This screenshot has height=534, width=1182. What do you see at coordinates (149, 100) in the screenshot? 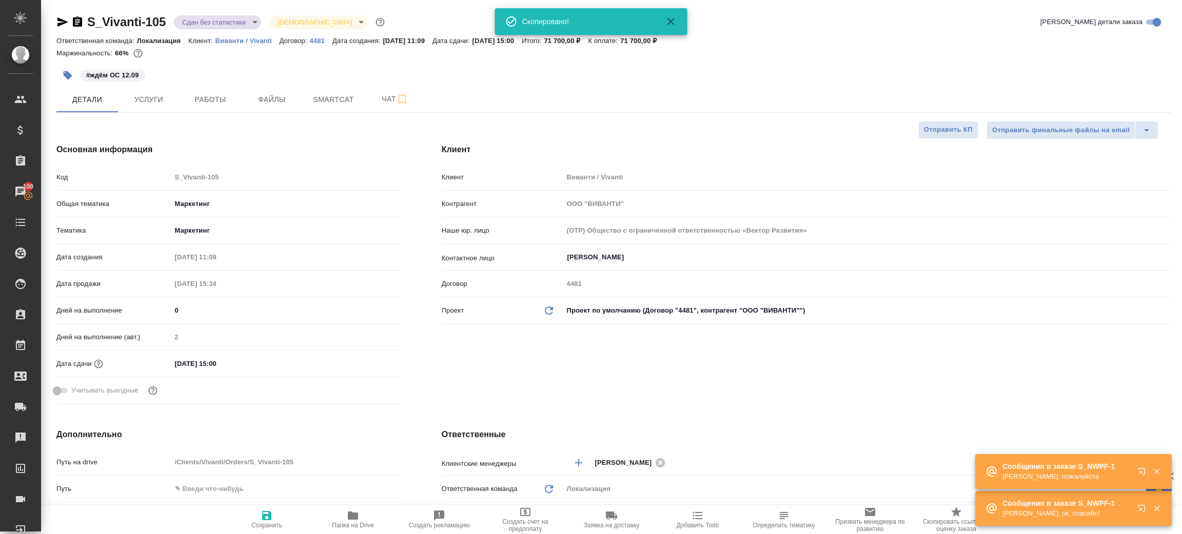
I see `span: Услуги` at bounding box center [149, 100].